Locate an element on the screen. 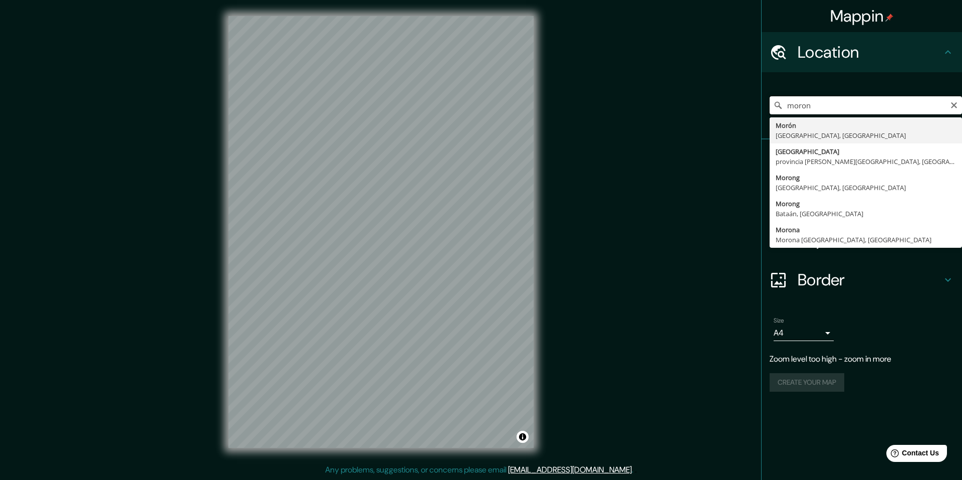 Image resolution: width=962 pixels, height=480 pixels. button: Toggle attribution is located at coordinates (523, 436).